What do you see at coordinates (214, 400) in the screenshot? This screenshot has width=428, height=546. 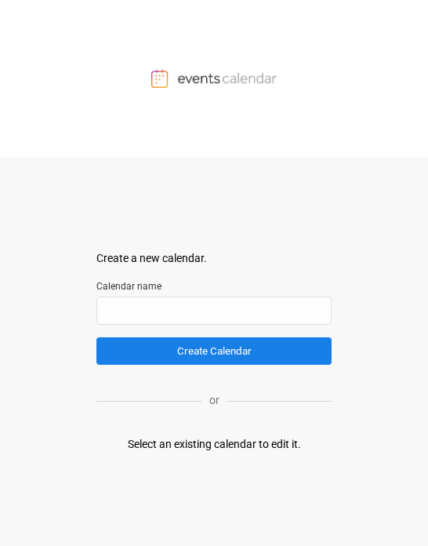 I see `p: or` at bounding box center [214, 400].